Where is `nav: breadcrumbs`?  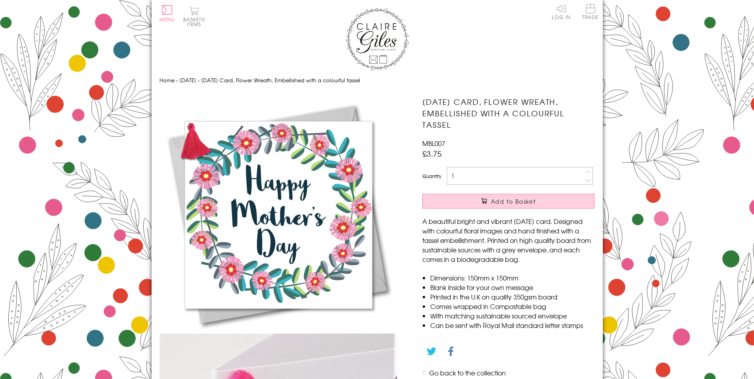
nav: breadcrumbs is located at coordinates (377, 80).